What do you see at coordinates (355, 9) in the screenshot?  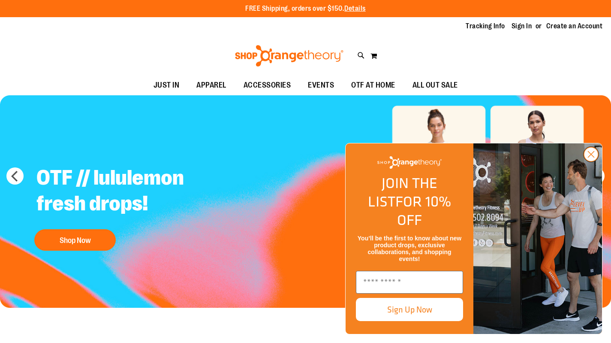 I see `a: Details` at bounding box center [355, 9].